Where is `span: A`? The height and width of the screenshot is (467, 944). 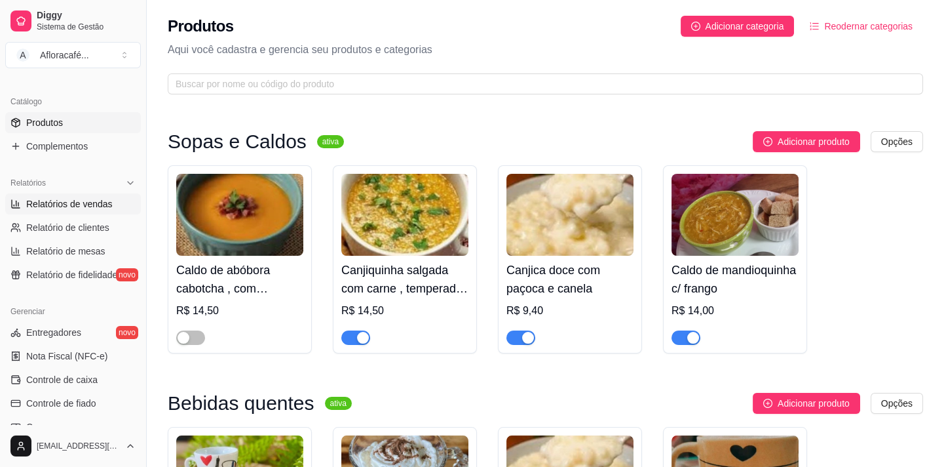
span: A is located at coordinates (23, 55).